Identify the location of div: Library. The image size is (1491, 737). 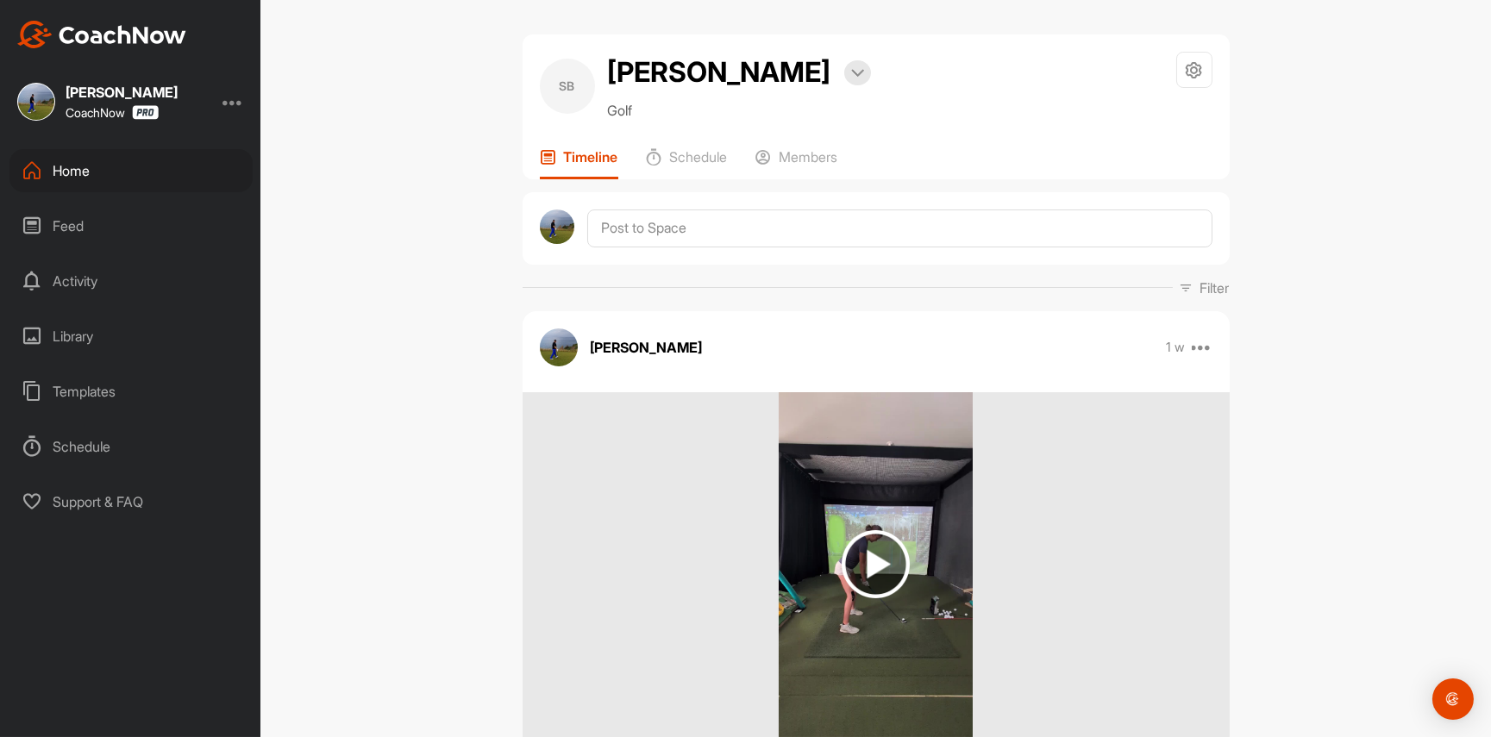
(131, 336).